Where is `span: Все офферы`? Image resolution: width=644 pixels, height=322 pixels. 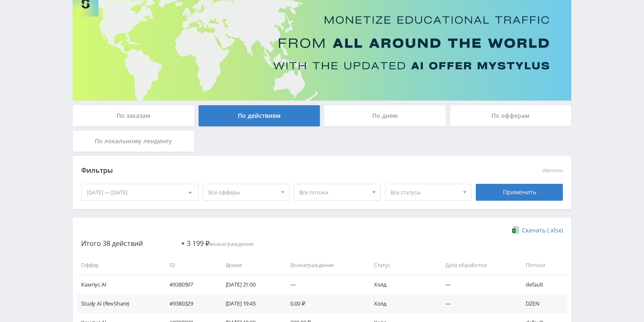 span: Все офферы is located at coordinates (243, 192).